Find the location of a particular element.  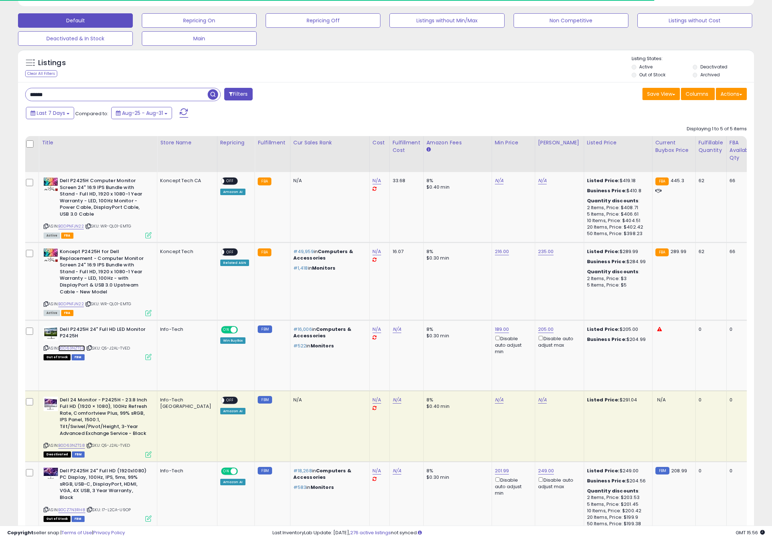

span: N/A is located at coordinates (662, 400).